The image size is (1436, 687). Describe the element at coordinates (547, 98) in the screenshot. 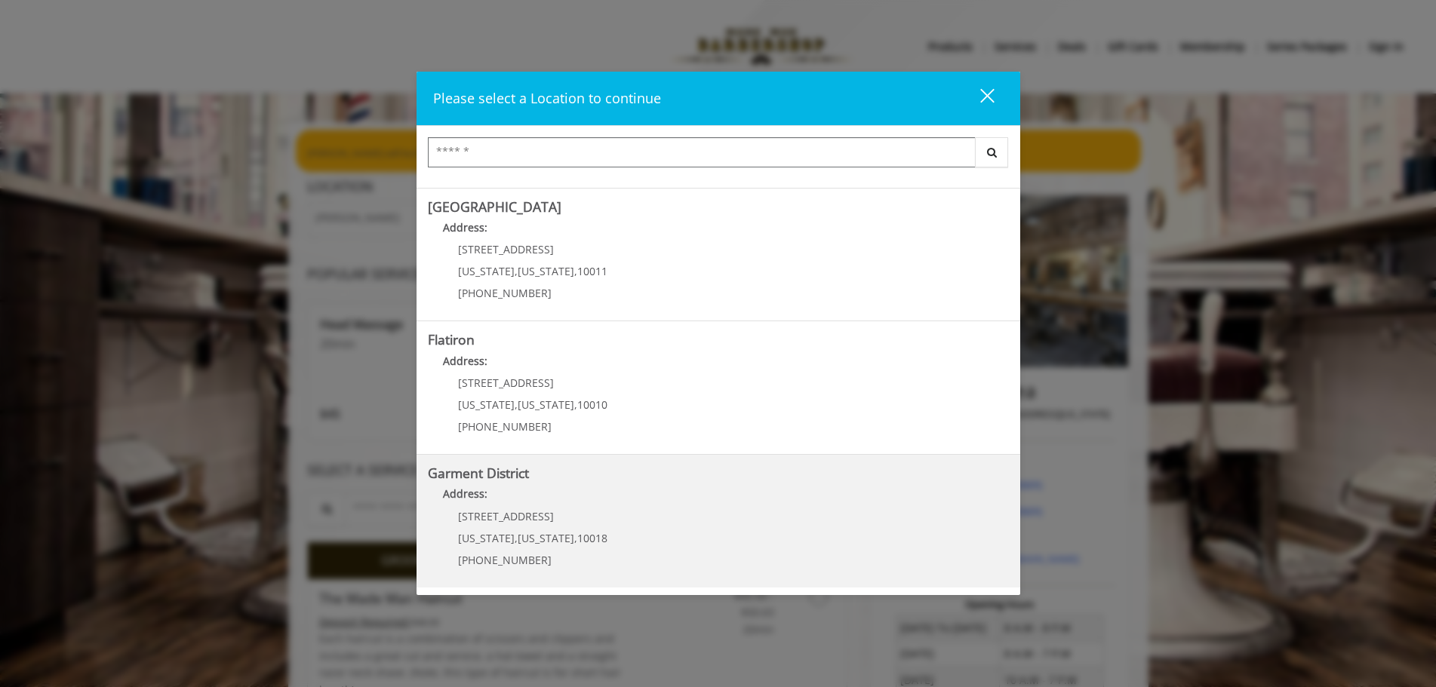

I see `span: Please select a Location to continue` at that location.